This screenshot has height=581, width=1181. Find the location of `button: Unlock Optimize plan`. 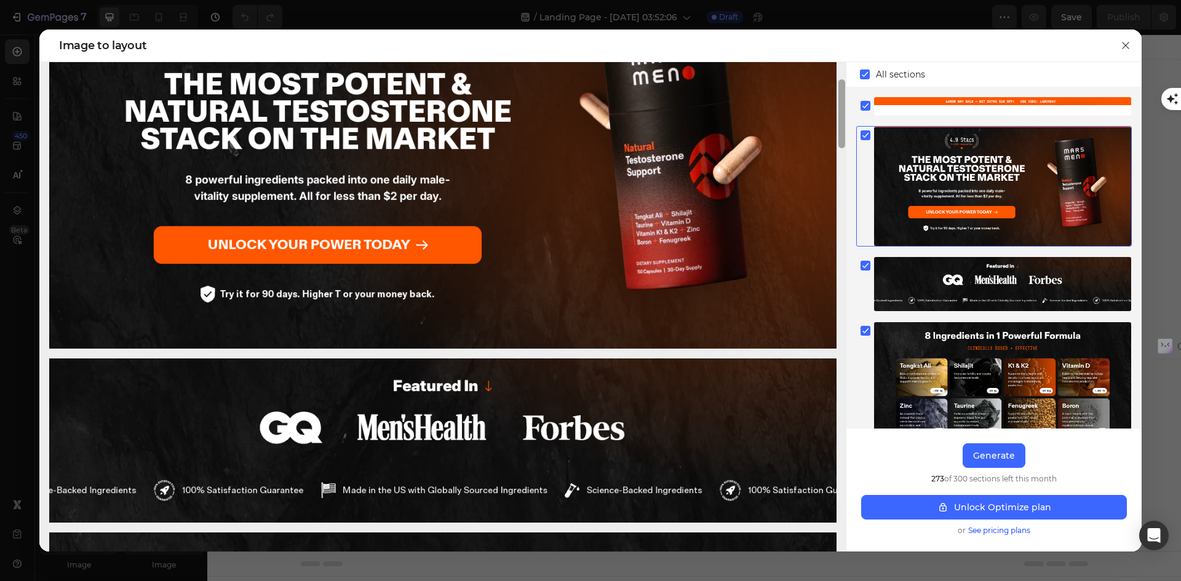

button: Unlock Optimize plan is located at coordinates (994, 507).